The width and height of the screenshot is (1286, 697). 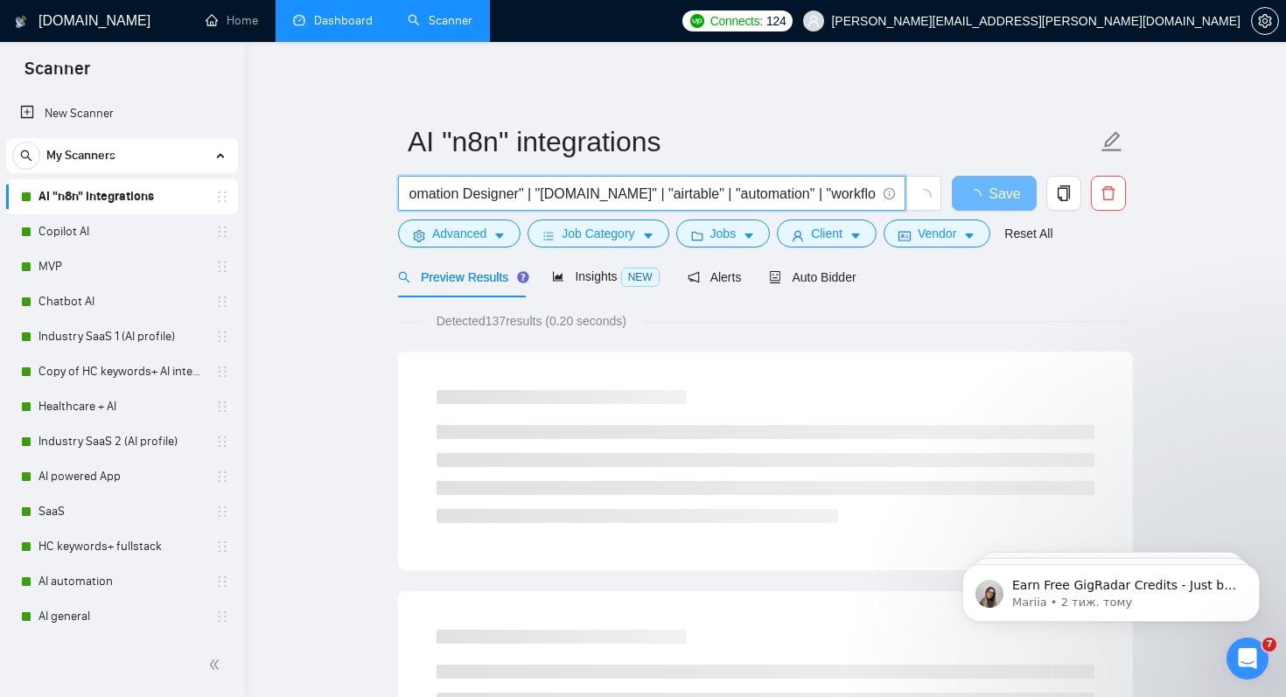 I want to click on p: Earn Free GigRadar Credits - Just by Sharing Your Story! 💬 Want more credits for sending proposal..., so click(x=189, y=59).